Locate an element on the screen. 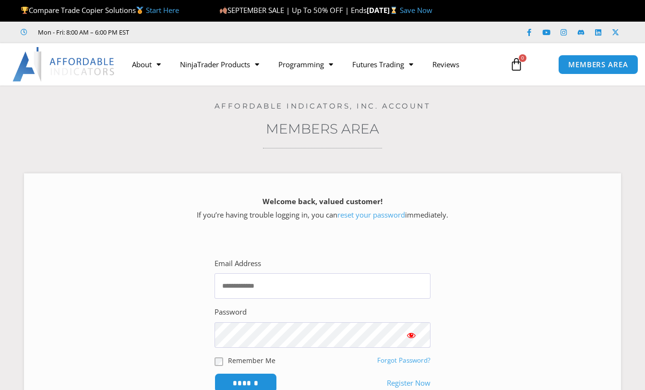 This screenshot has width=645, height=390. label: Remember Me is located at coordinates (251, 360).